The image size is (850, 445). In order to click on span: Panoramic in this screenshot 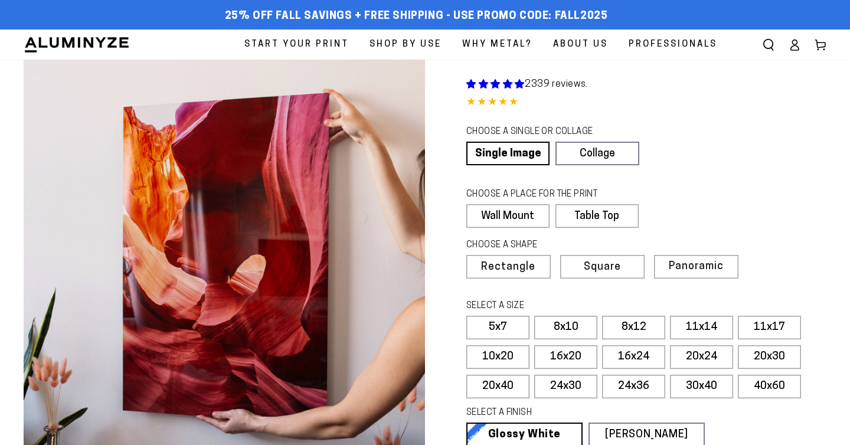, I will do `click(696, 266)`.